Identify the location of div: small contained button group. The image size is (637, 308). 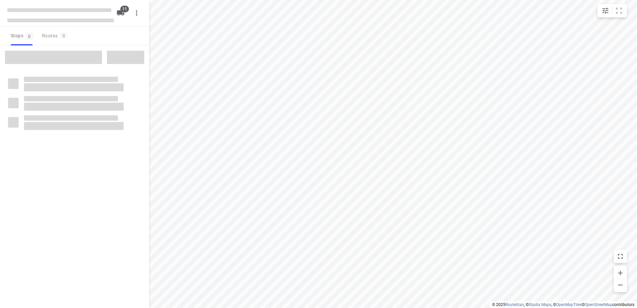
(612, 11).